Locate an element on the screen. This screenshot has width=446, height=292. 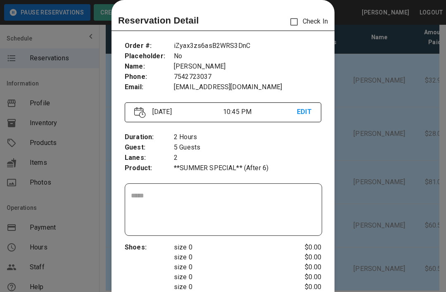
p: Product : is located at coordinates (149, 168).